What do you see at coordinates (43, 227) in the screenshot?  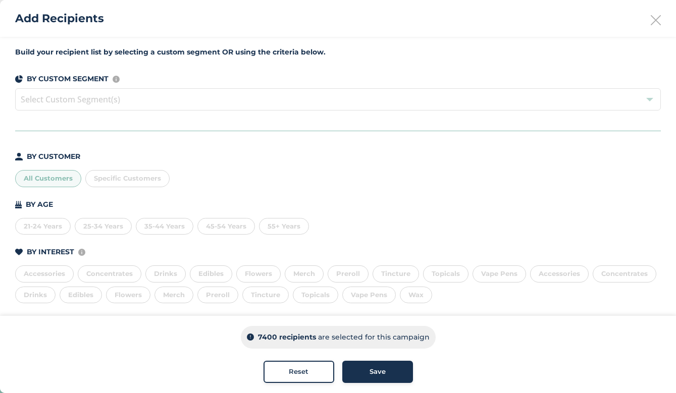 I see `div: 21-24 Years` at bounding box center [43, 227].